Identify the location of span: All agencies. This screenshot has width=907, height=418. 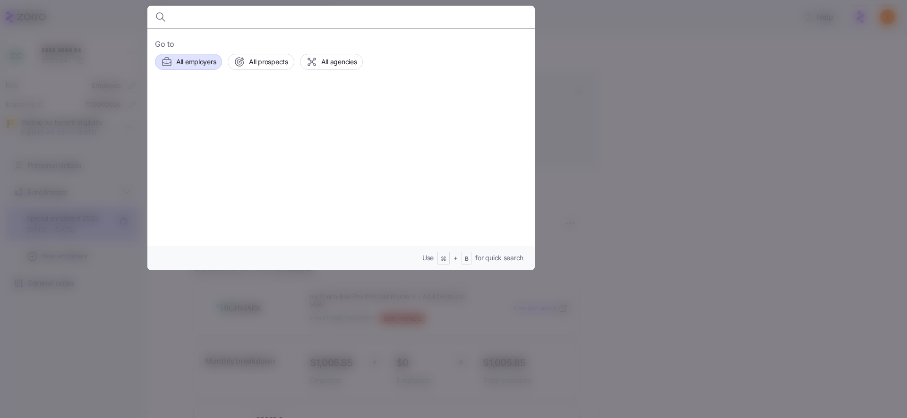
(339, 62).